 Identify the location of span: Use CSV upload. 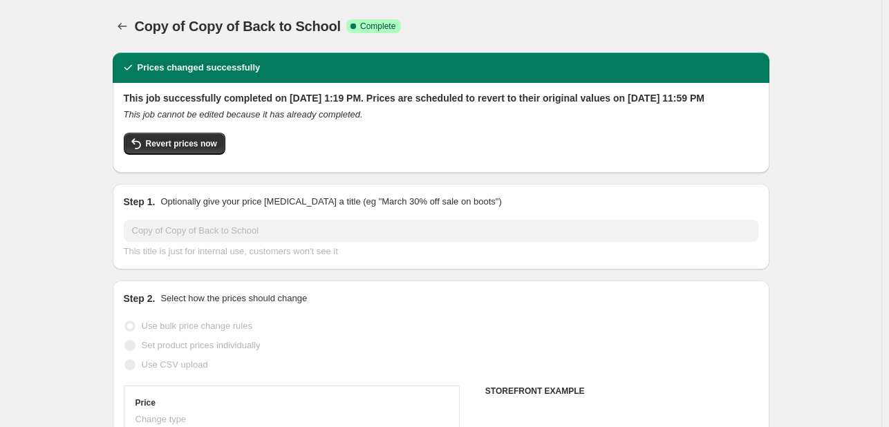
(175, 364).